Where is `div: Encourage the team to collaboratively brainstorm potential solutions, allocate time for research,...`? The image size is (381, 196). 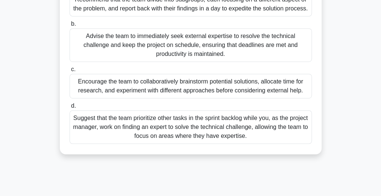
div: Encourage the team to collaboratively brainstorm potential solutions, allocate time for research,... is located at coordinates (190, 86).